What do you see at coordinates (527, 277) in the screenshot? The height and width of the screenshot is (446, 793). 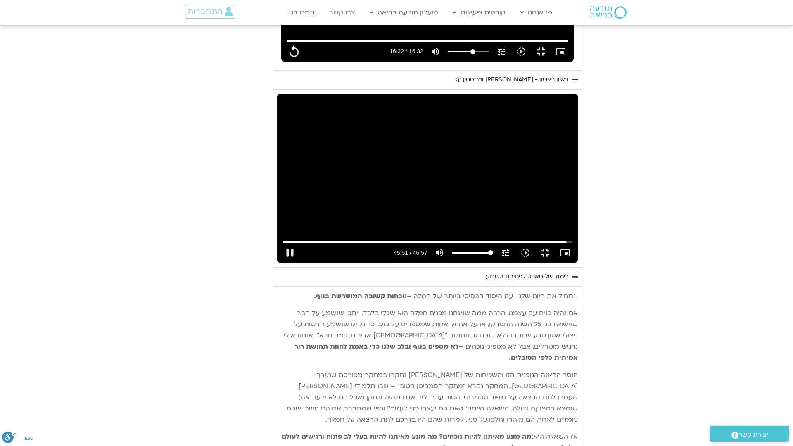 I see `div: לימוד של טארה לפתיחת השבוע` at bounding box center [527, 277].